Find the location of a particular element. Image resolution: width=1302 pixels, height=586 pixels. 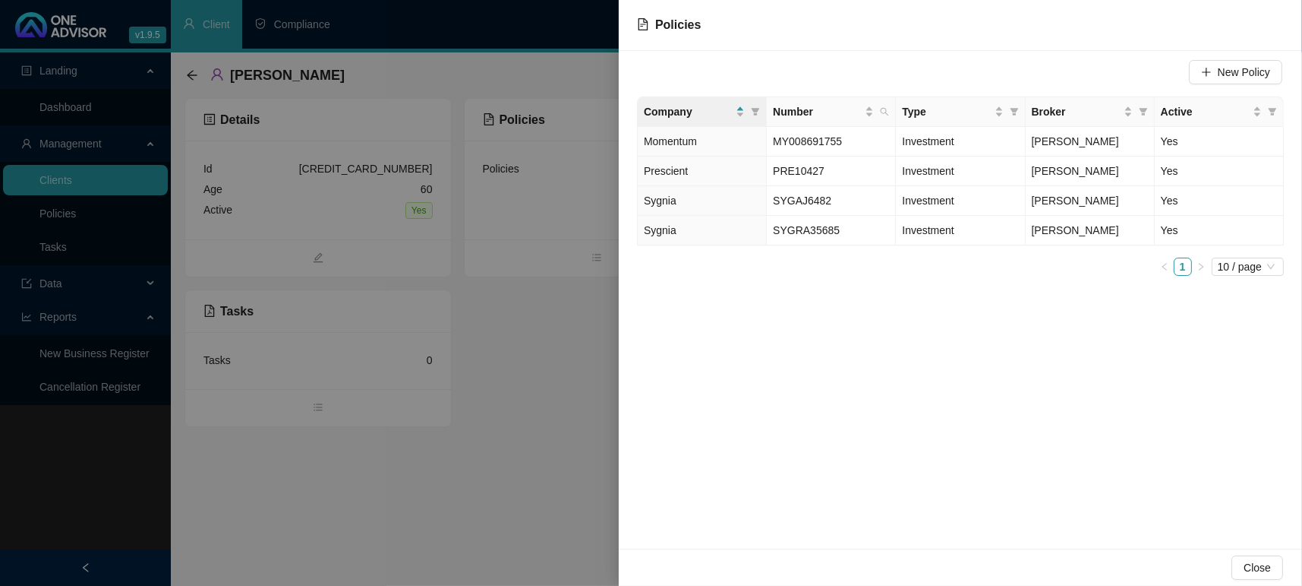

li: 1 is located at coordinates (1183, 267).